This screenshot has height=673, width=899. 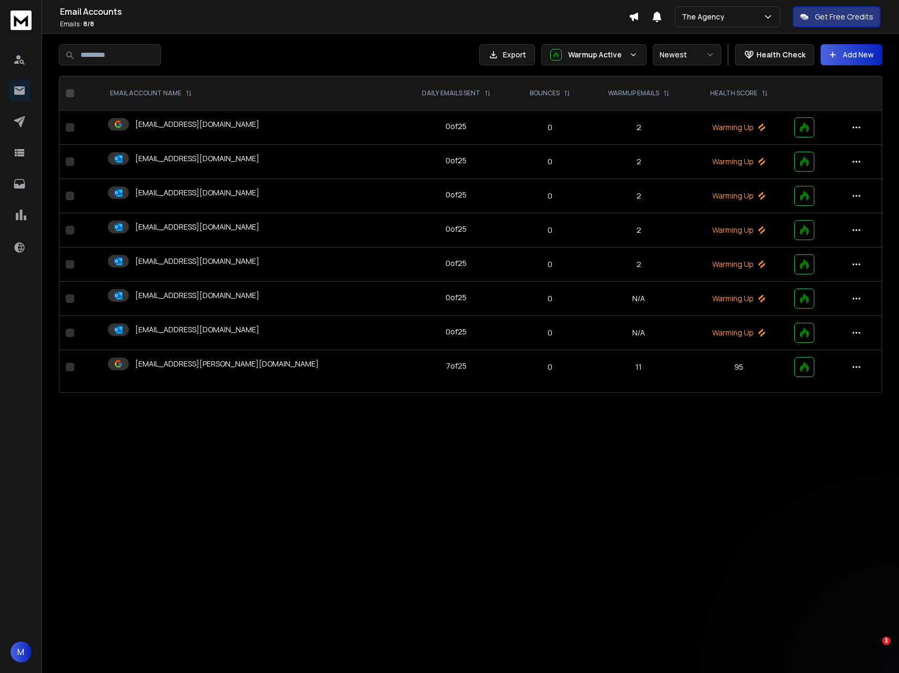 I want to click on p: DAILY EMAILS SENT, so click(x=451, y=93).